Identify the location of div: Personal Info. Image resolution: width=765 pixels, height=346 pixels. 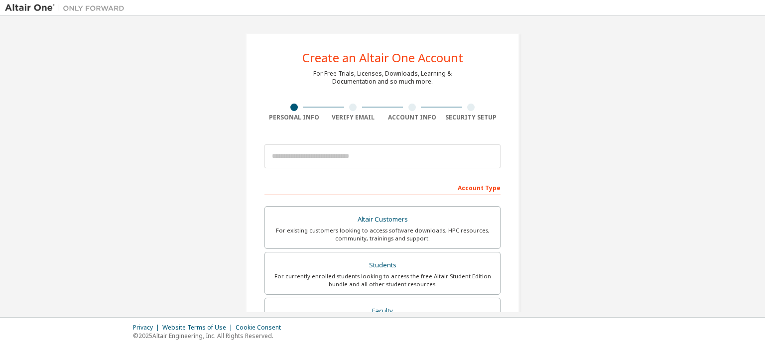
(294, 118).